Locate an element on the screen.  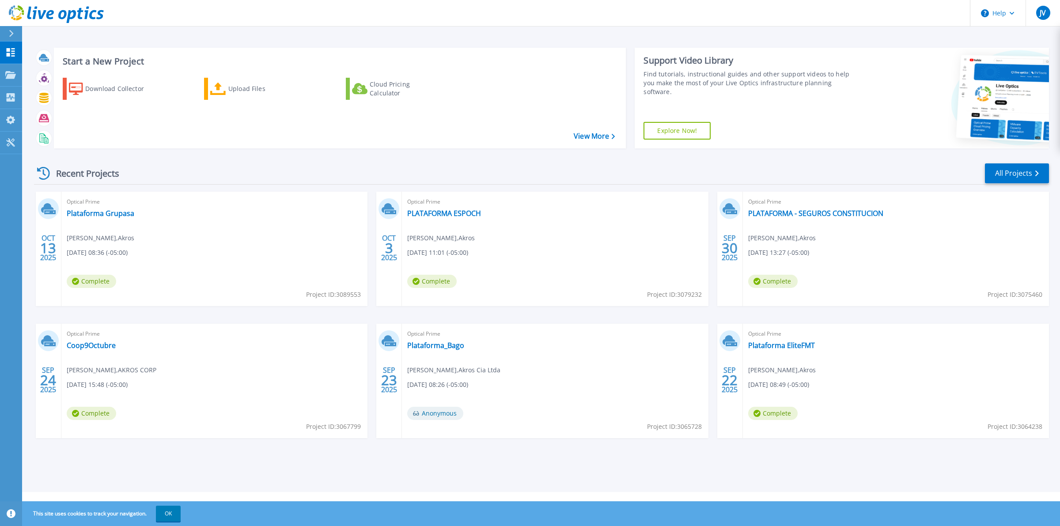
span: JV is located at coordinates (1043, 13).